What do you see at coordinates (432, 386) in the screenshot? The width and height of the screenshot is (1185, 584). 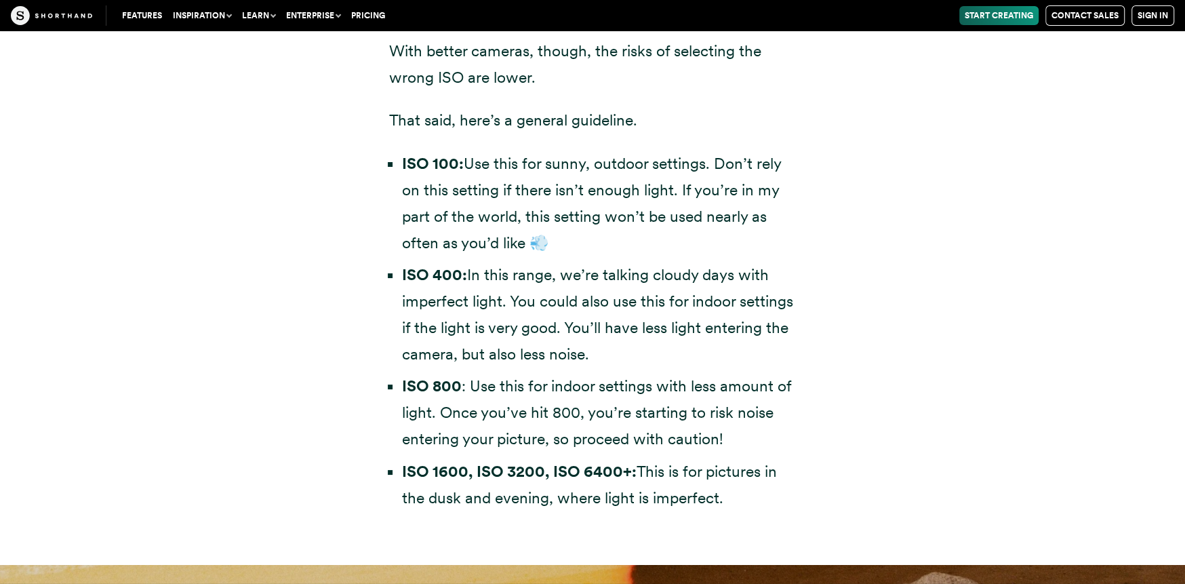 I see `strong: ISO 800` at bounding box center [432, 386].